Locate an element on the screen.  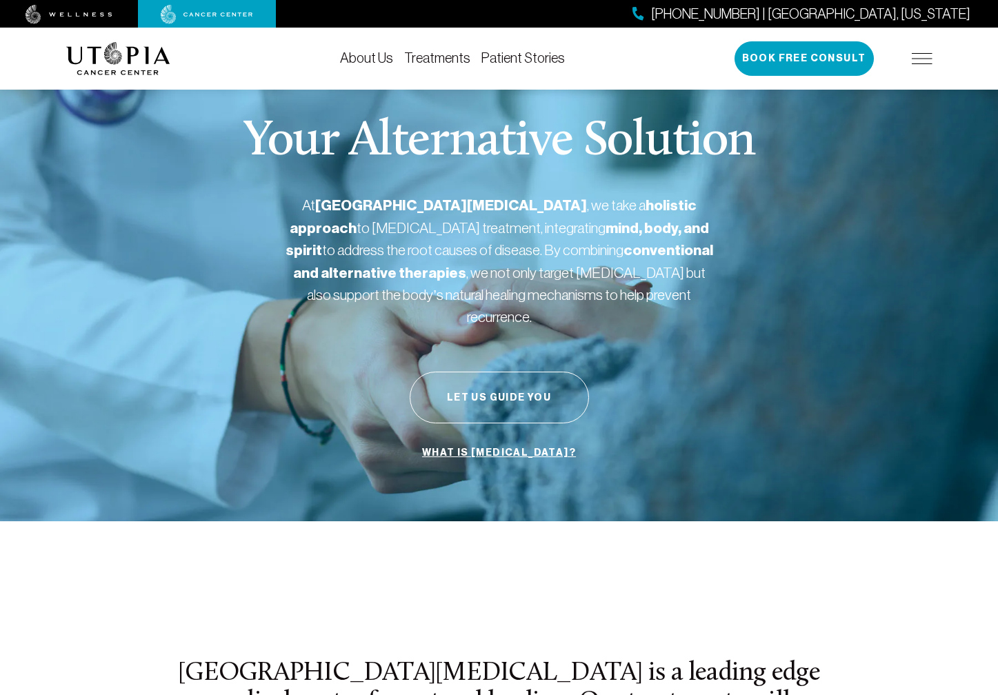
img: wellness is located at coordinates (69, 14).